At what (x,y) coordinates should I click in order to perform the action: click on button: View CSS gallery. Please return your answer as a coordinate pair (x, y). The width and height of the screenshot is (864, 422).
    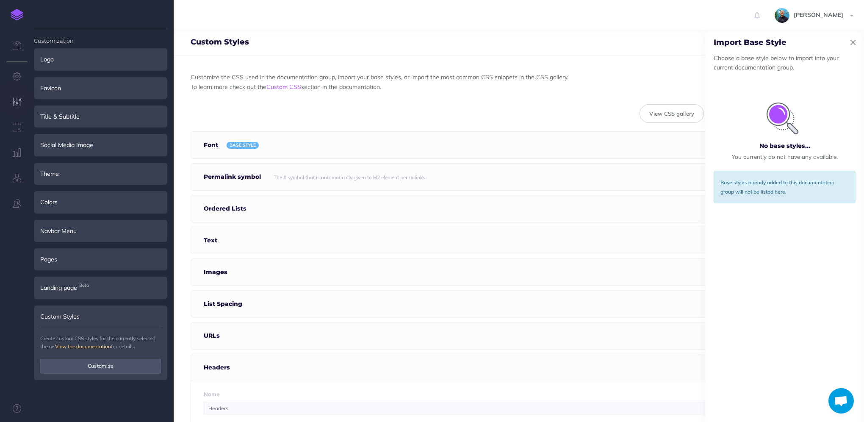
    Looking at the image, I should click on (672, 113).